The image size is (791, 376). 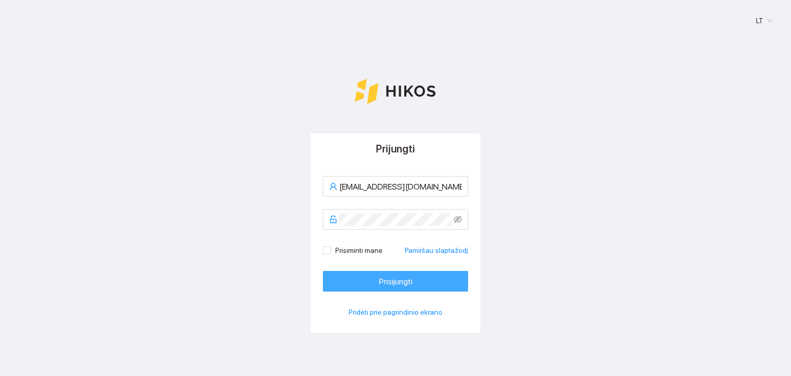 What do you see at coordinates (396, 312) in the screenshot?
I see `span: Pridėti prie pagrindinio ekrano` at bounding box center [396, 312].